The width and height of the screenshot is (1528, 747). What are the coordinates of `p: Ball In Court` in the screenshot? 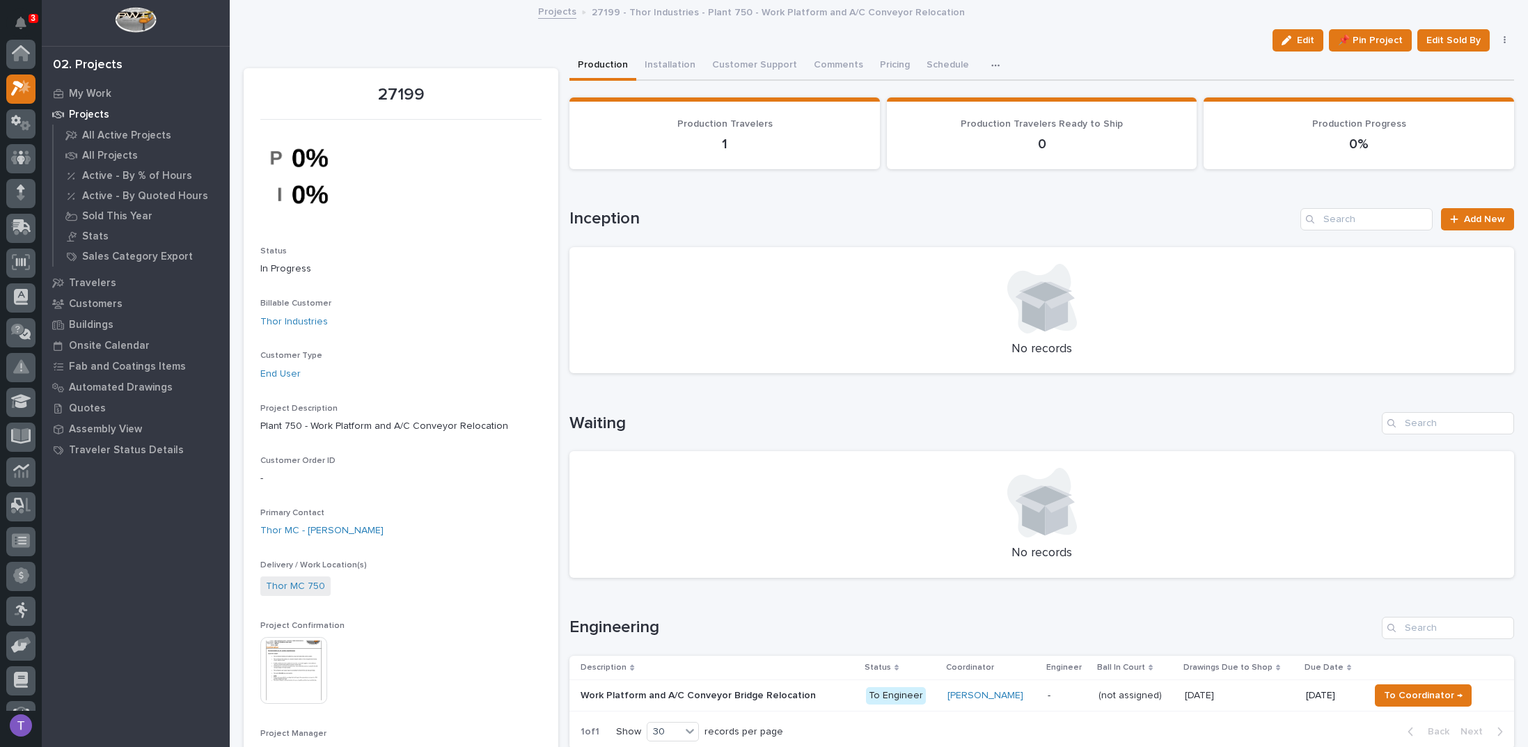 It's located at (1121, 668).